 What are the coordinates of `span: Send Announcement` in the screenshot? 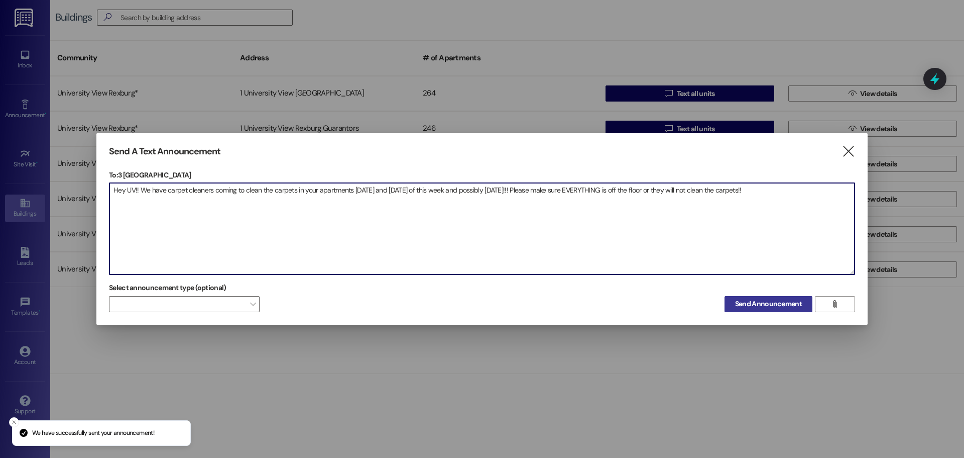 It's located at (768, 303).